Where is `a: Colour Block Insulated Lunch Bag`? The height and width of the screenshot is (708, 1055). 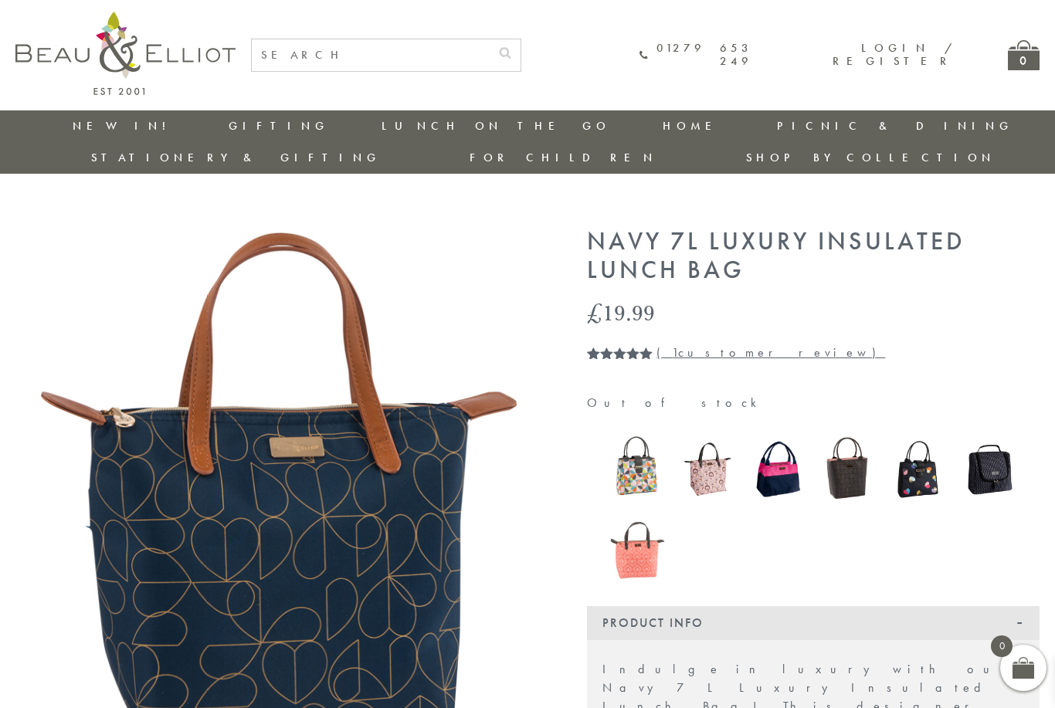 a: Colour Block Insulated Lunch Bag is located at coordinates (778, 470).